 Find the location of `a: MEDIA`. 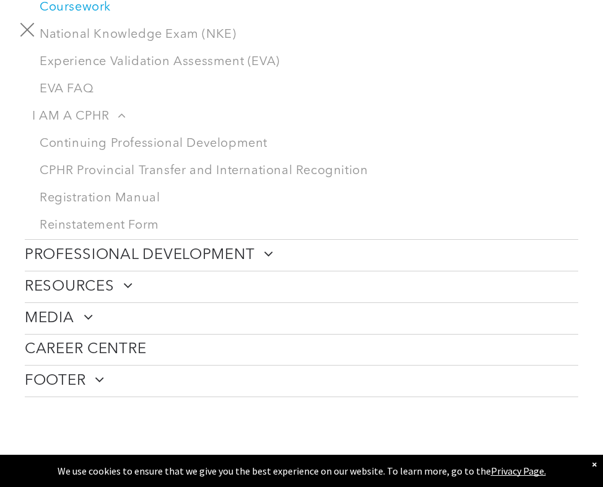

a: MEDIA is located at coordinates (302, 318).